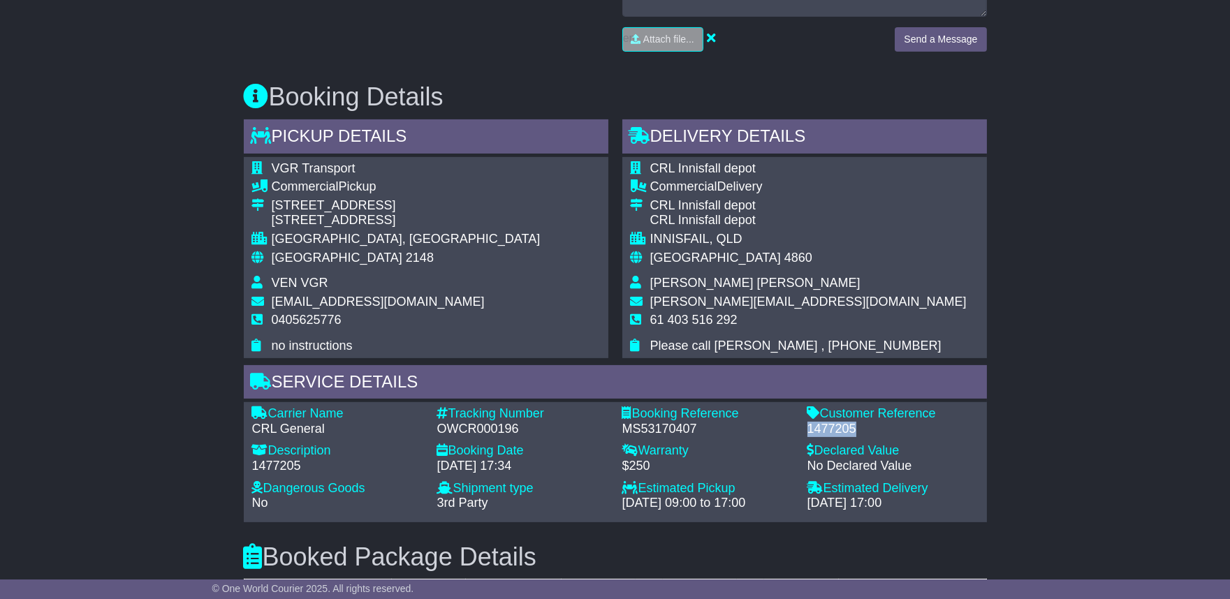  I want to click on span: 2148, so click(420, 258).